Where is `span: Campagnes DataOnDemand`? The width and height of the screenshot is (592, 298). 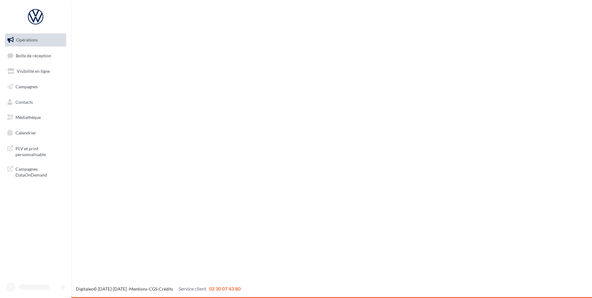
span: Campagnes DataOnDemand is located at coordinates (40, 171).